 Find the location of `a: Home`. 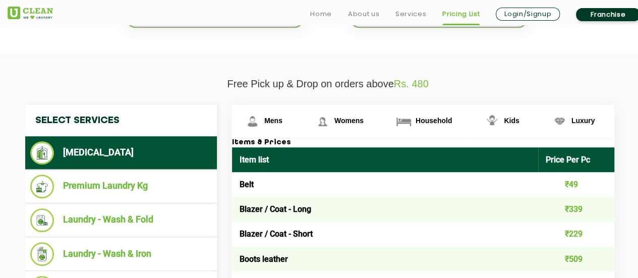

a: Home is located at coordinates (321, 14).